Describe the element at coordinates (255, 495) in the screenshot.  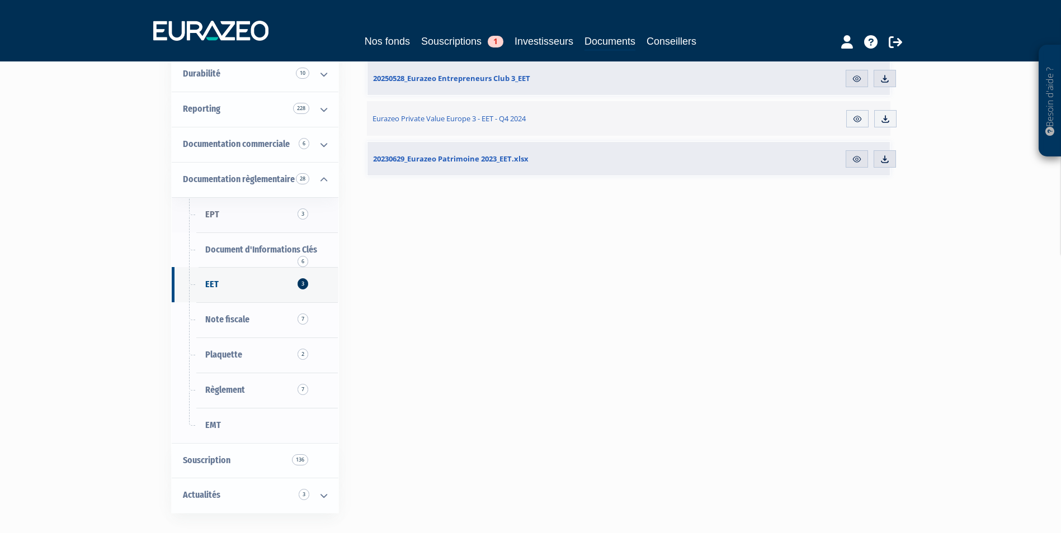
I see `a: Actualités 3` at that location.